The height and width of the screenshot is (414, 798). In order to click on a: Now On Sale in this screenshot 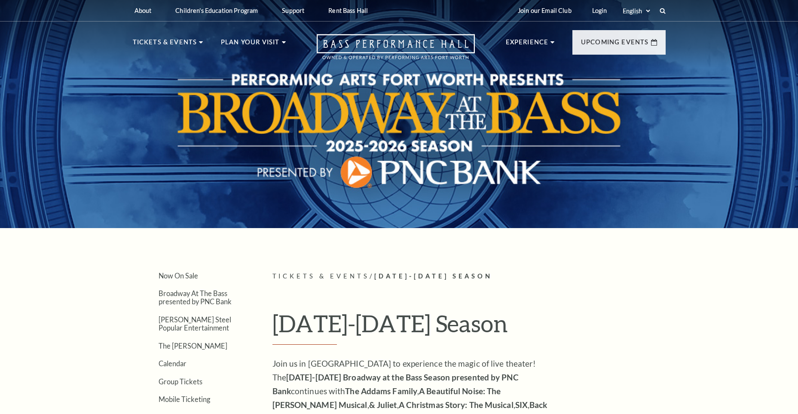, I will do `click(178, 275)`.